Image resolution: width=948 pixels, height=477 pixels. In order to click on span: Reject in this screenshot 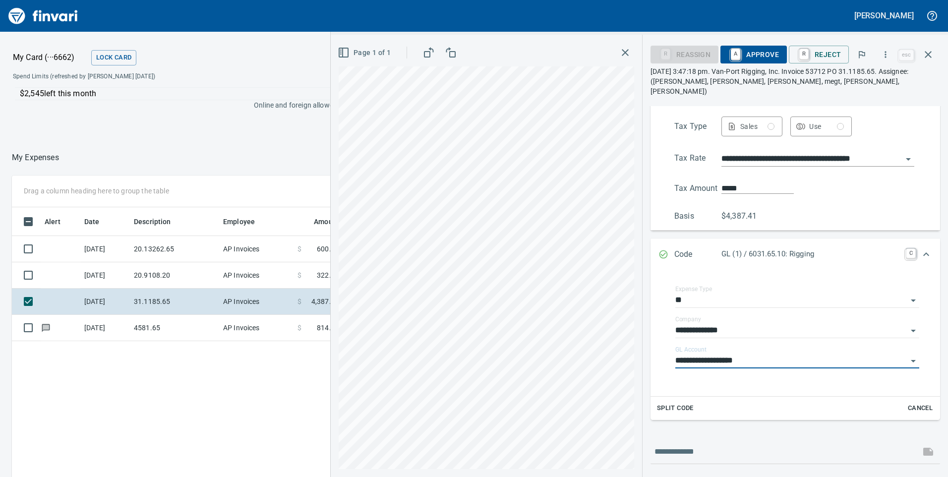, I will do `click(819, 55)`.